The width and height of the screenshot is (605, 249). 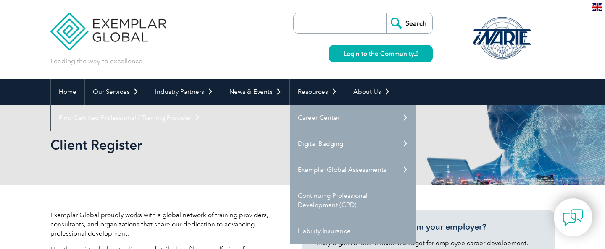 What do you see at coordinates (184, 92) in the screenshot?
I see `a: Industry Partners` at bounding box center [184, 92].